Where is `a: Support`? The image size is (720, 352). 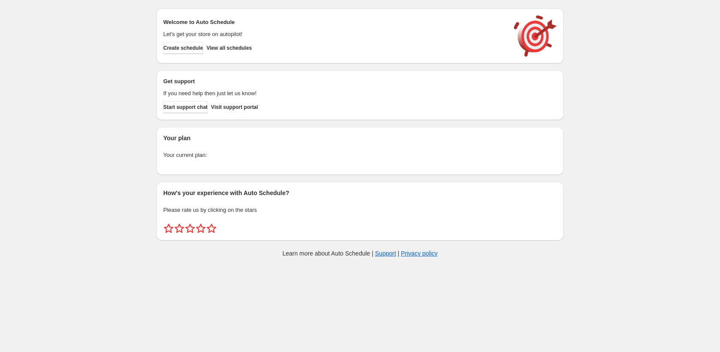 a: Support is located at coordinates (385, 253).